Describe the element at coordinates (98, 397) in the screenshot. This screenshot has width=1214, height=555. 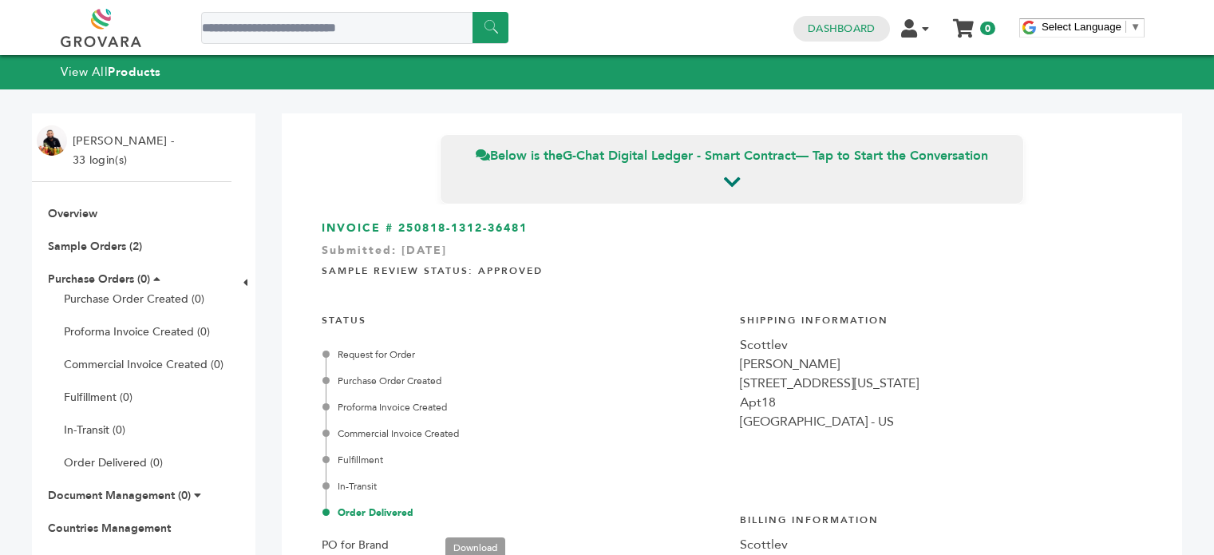
I see `a: Fulfillment (0)` at that location.